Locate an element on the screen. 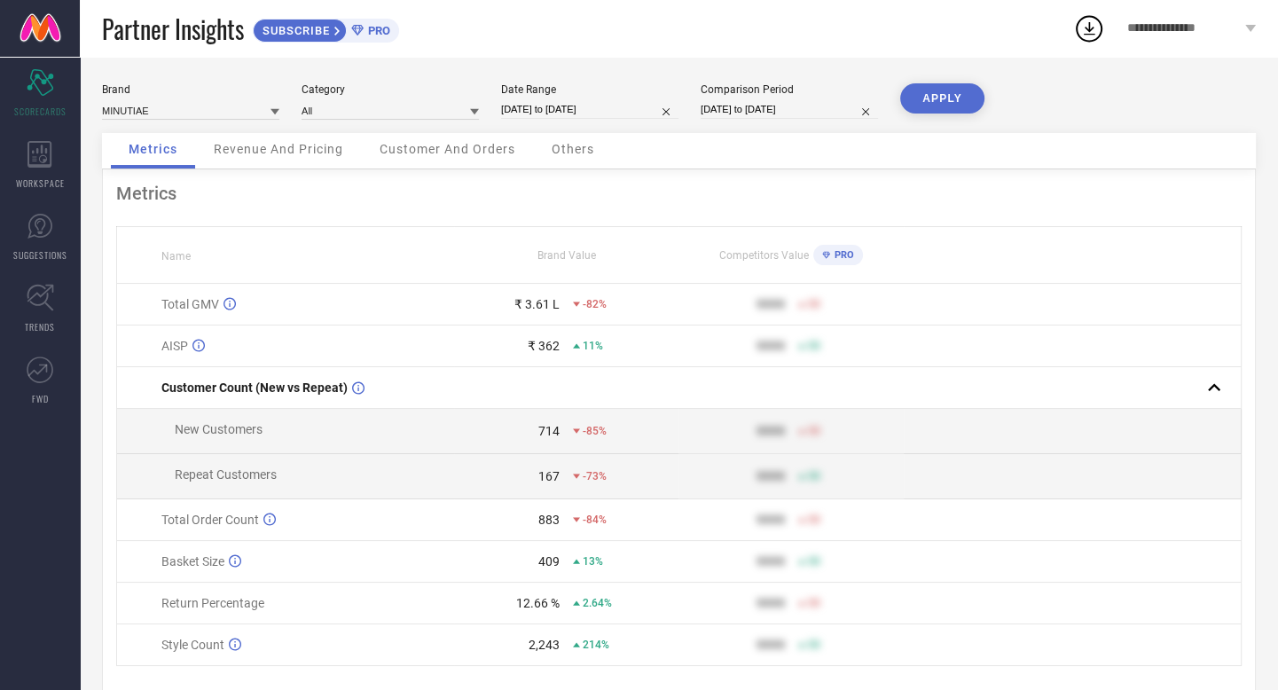  span: 214% is located at coordinates (596, 645).